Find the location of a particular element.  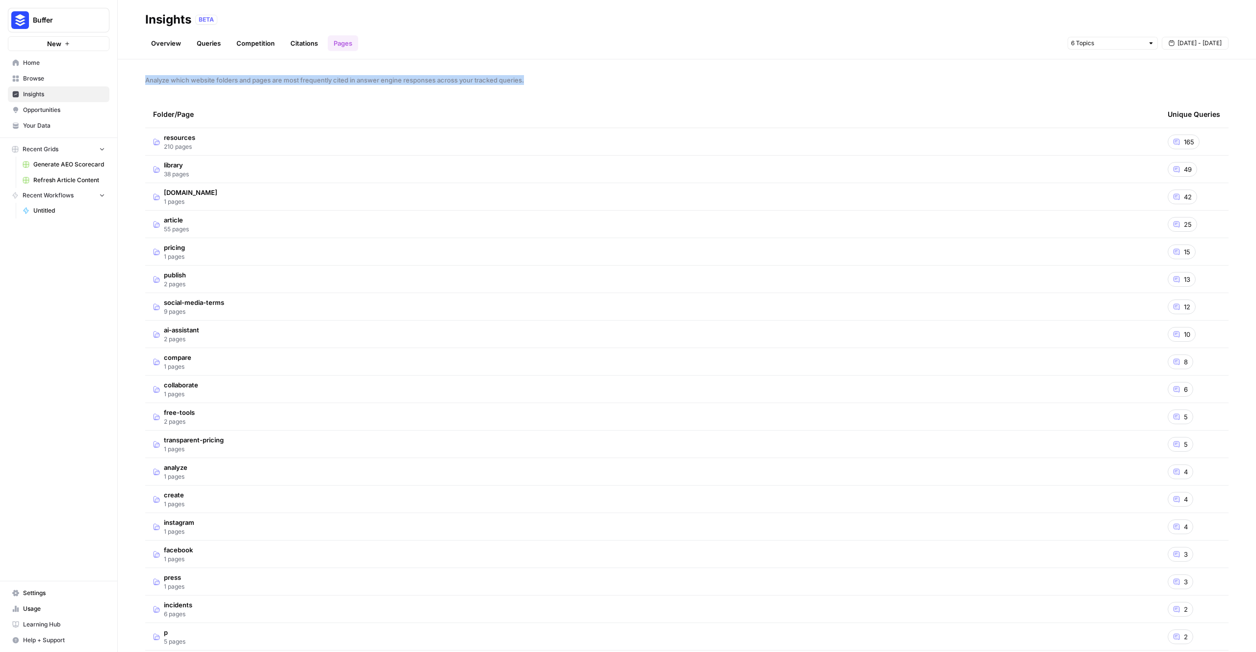

a: Pages is located at coordinates (343, 43).